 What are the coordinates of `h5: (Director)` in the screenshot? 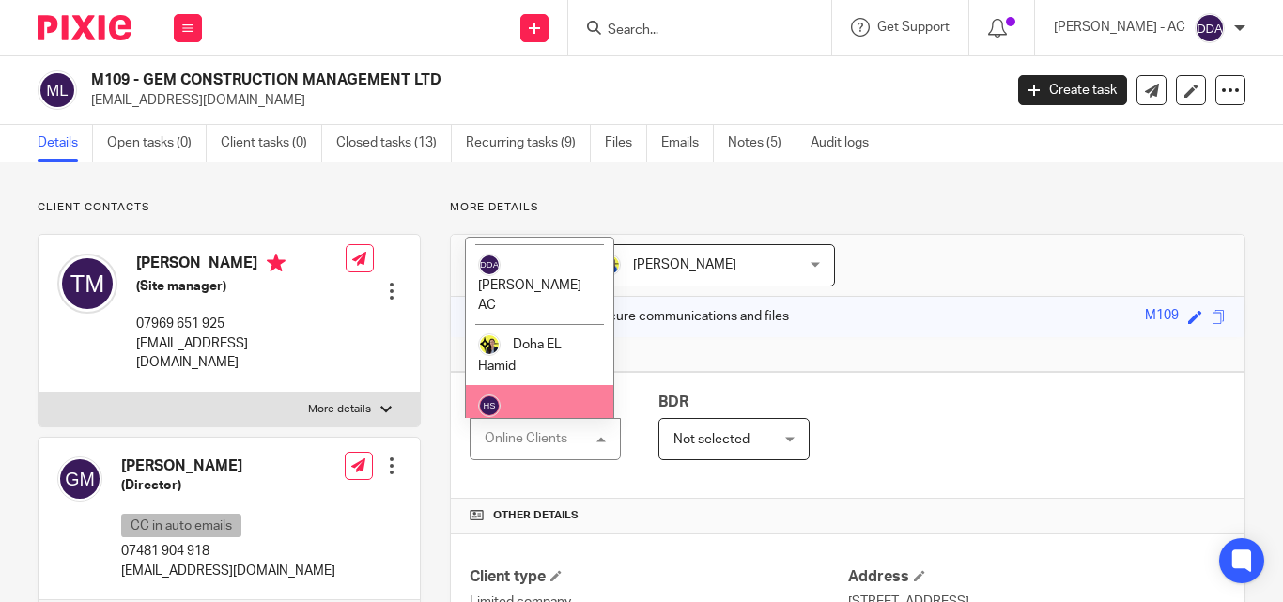 It's located at (228, 486).